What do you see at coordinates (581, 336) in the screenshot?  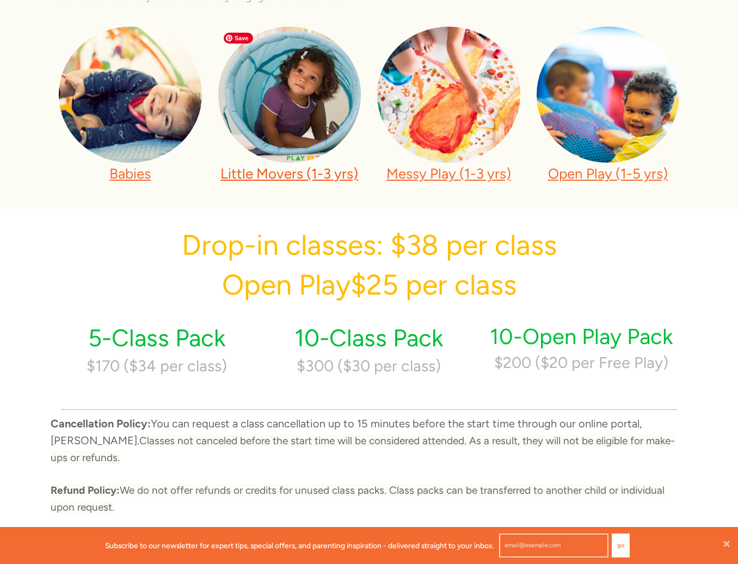 I see `span: 10-Open Play Pack` at bounding box center [581, 336].